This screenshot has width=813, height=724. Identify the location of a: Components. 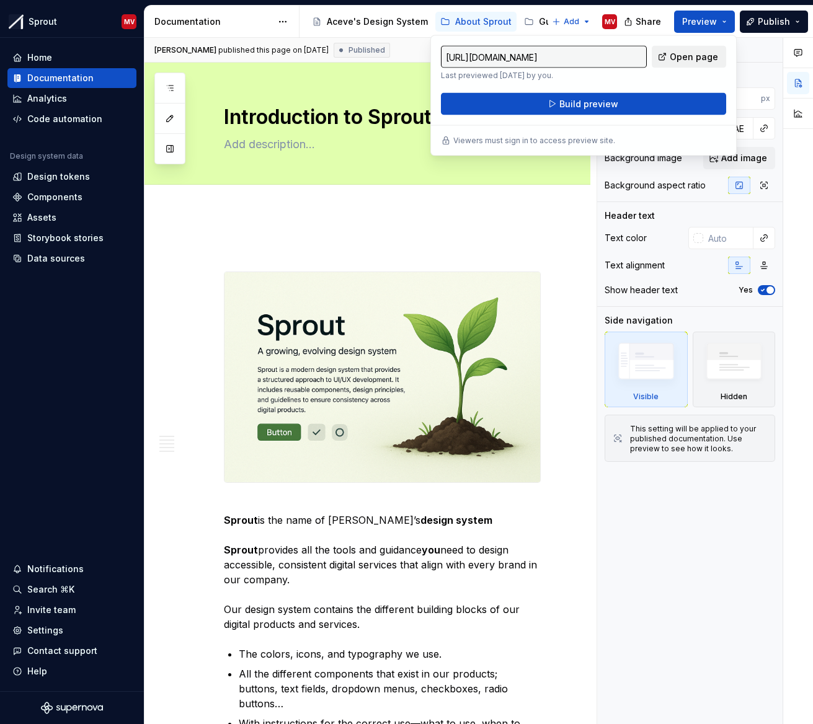
(72, 197).